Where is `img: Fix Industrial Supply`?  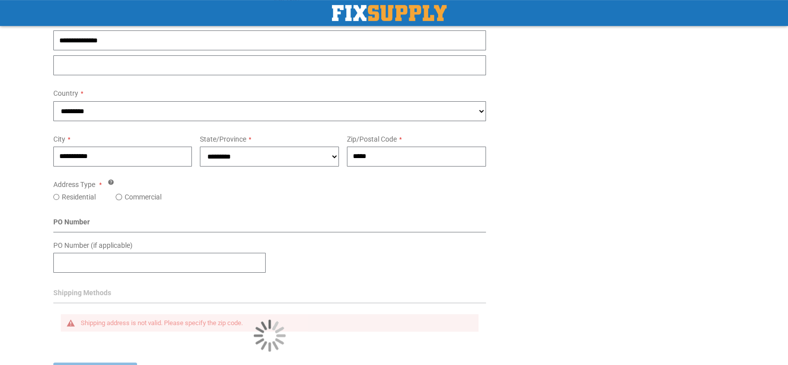 img: Fix Industrial Supply is located at coordinates (389, 13).